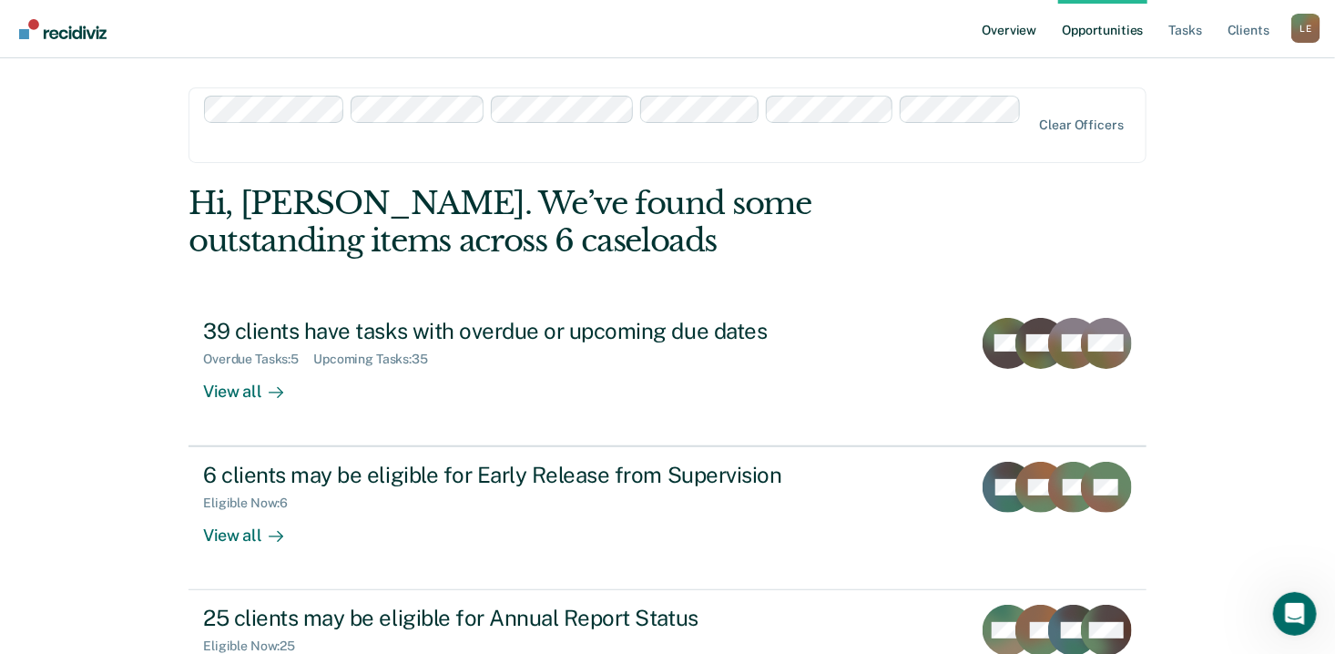 The image size is (1335, 654). Describe the element at coordinates (1306, 28) in the screenshot. I see `div: L E` at that location.